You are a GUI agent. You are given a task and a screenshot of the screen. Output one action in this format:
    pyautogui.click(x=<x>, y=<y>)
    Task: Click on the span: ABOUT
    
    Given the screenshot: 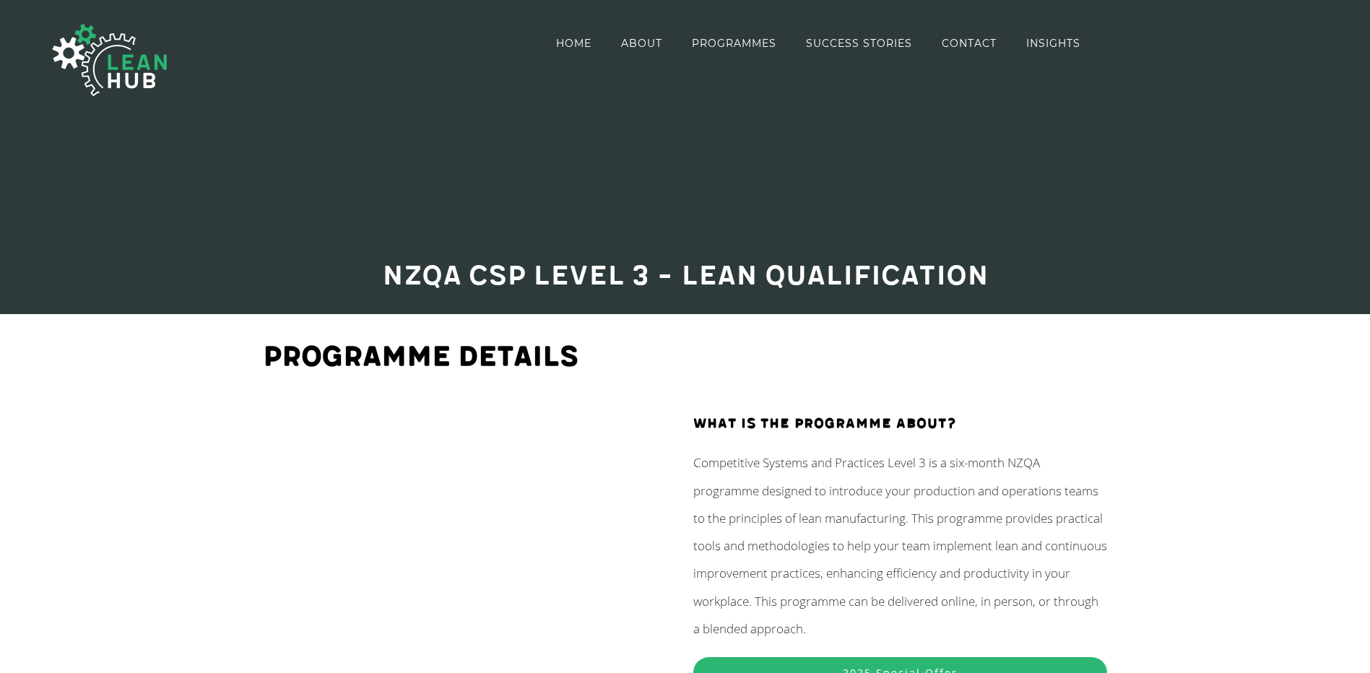 What is the action you would take?
    pyautogui.click(x=641, y=43)
    